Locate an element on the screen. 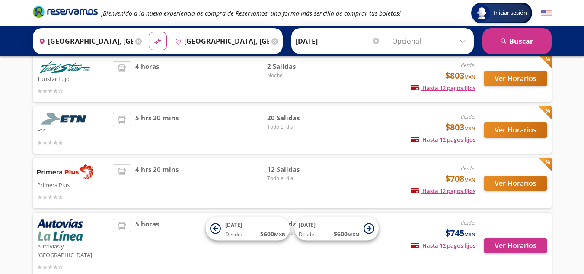 The width and height of the screenshot is (584, 274). p: Turistar Lujo is located at coordinates (73, 78).